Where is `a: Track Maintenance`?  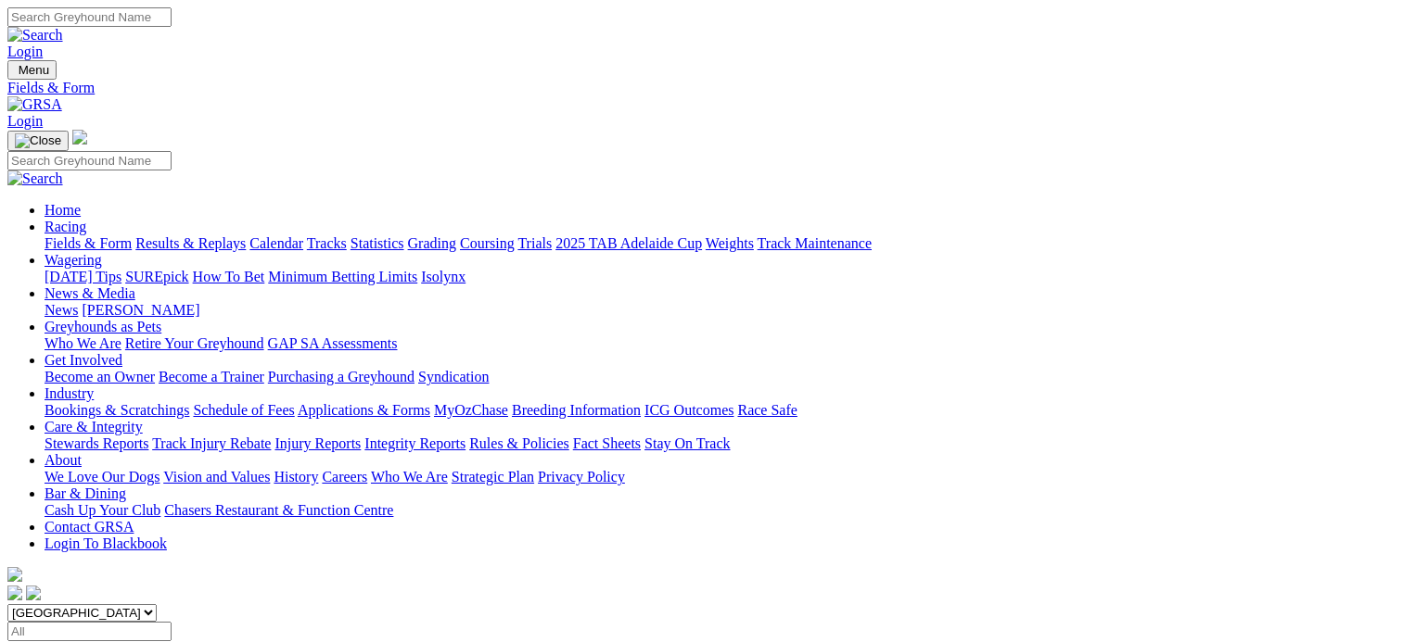 a: Track Maintenance is located at coordinates (814, 243).